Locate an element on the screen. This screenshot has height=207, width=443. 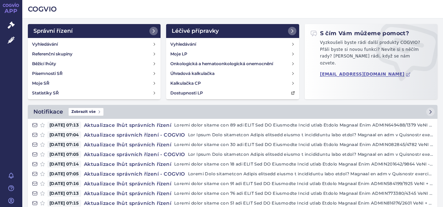
a: Písemnosti SŘ is located at coordinates (94, 73).